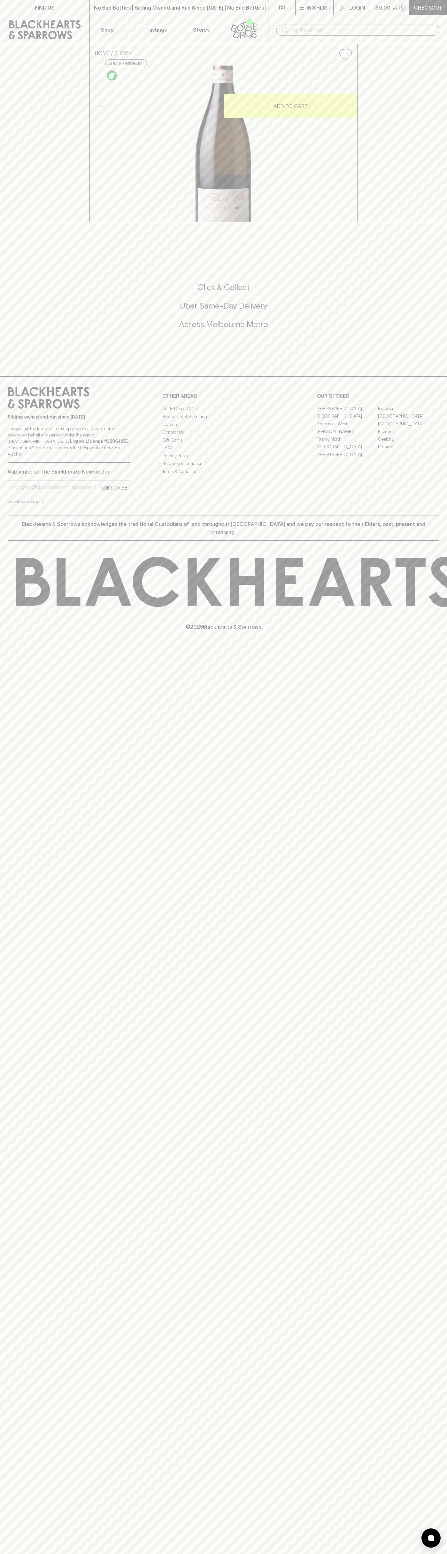 This screenshot has width=447, height=1554. I want to click on p: Login, so click(357, 8).